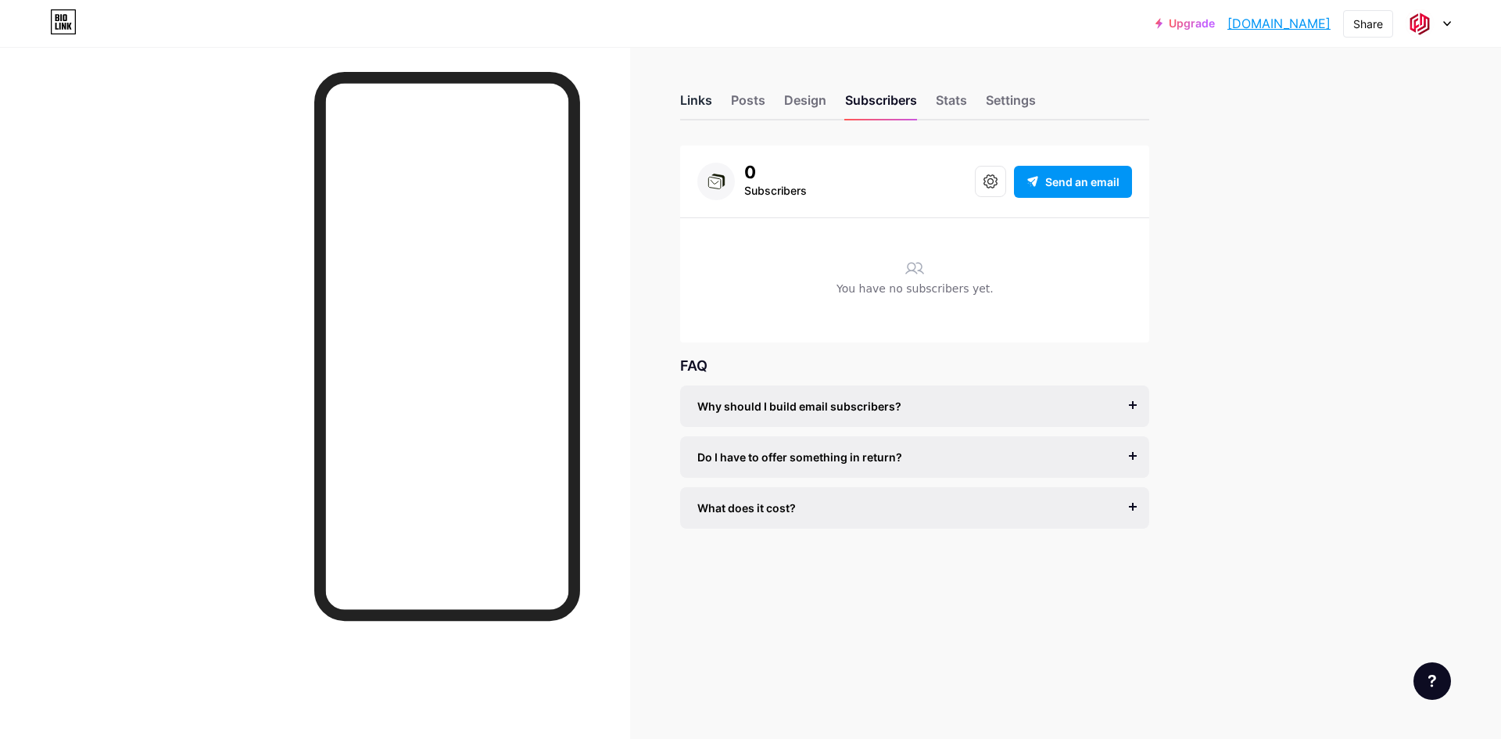  What do you see at coordinates (951, 105) in the screenshot?
I see `div: Stats` at bounding box center [951, 105].